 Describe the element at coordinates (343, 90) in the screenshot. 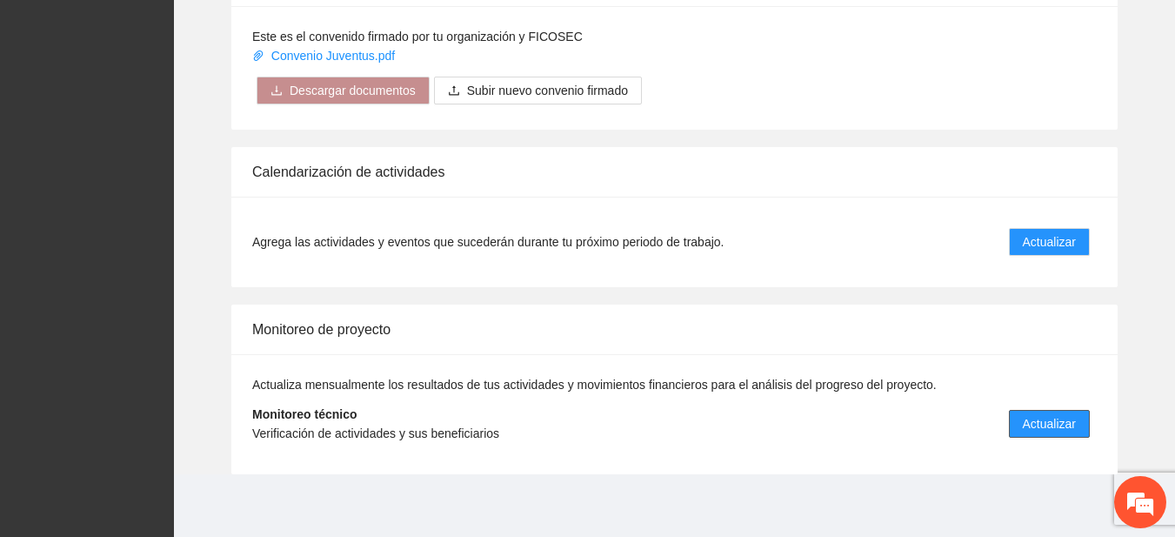

I see `button: downloadDescargar documentos` at that location.